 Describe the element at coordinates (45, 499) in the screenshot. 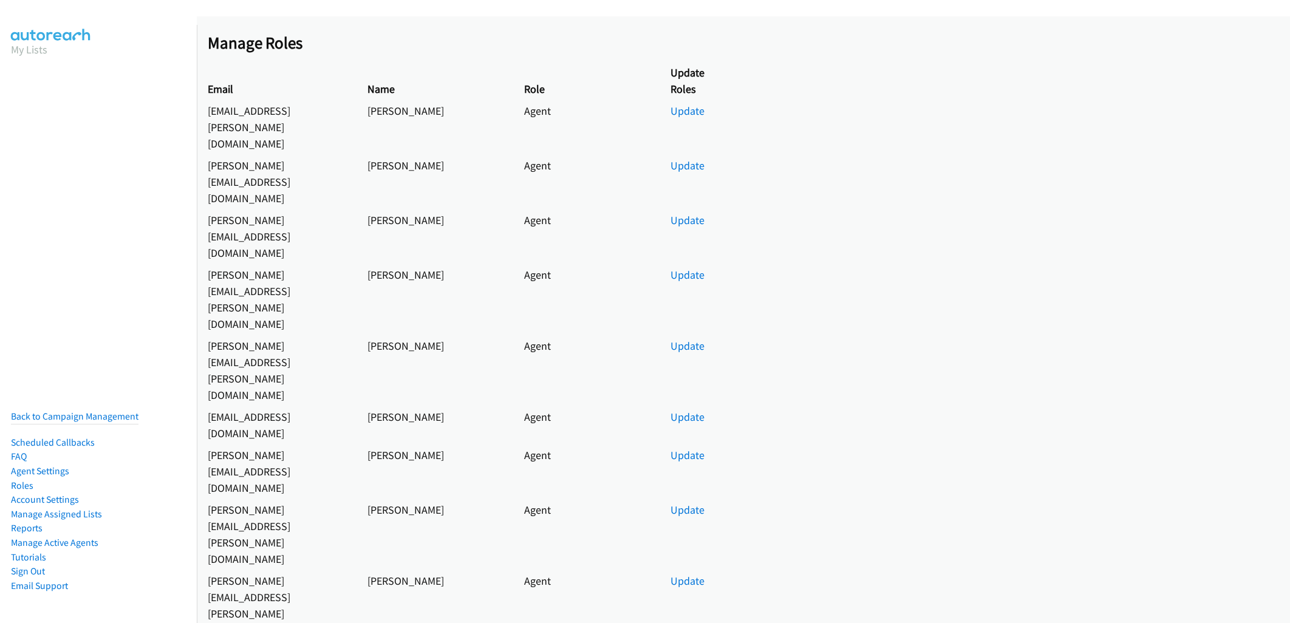

I see `a: Account Settings` at that location.